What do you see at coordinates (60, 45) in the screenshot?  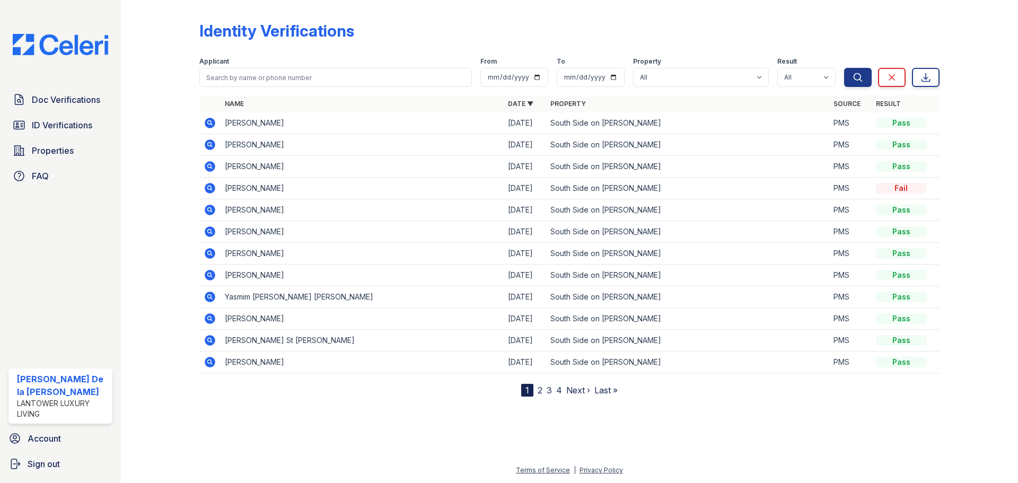 I see `img: CE_Logo_Blue-a8612792a0a2168367f1c8372b55b34899dd931a85d93a1a3d3e32e68fde9ad4.png` at bounding box center [60, 45].